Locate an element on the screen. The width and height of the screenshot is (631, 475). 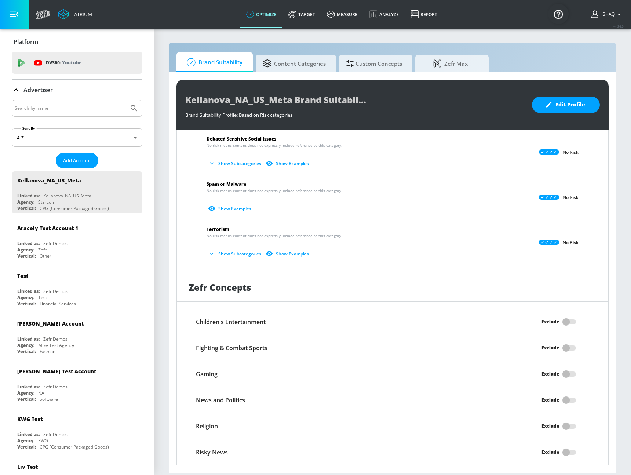
h6: Religion is located at coordinates (207, 426).